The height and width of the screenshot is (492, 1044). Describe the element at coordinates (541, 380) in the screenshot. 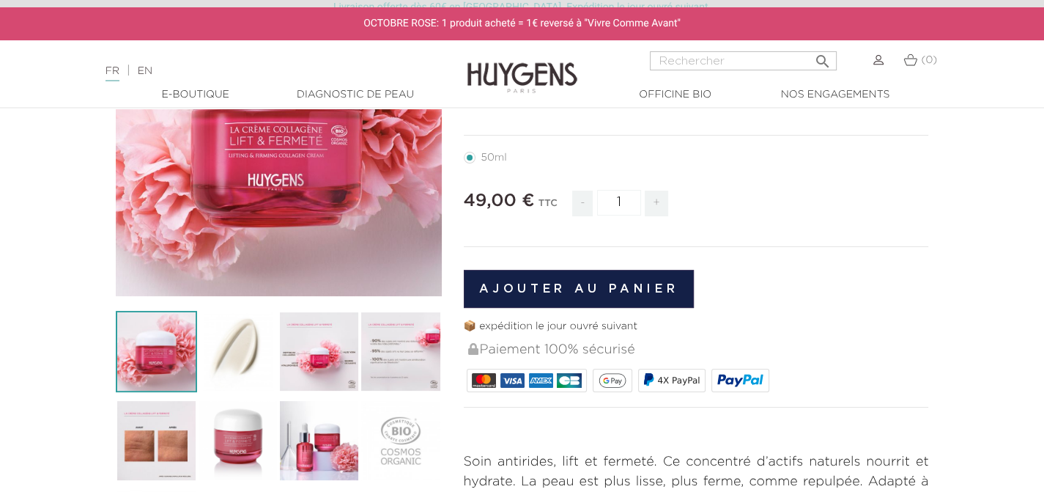

I see `img: AMEX` at that location.